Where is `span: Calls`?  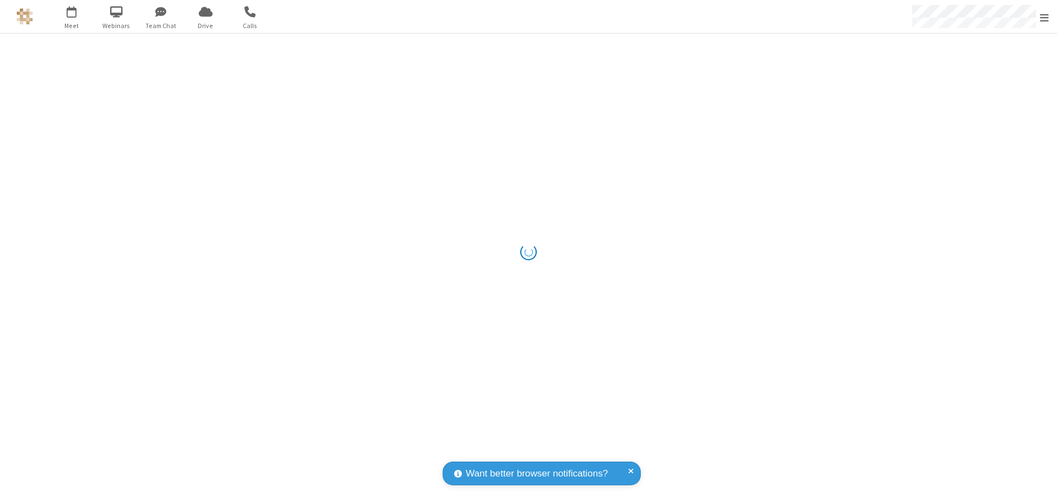
span: Calls is located at coordinates (250, 26).